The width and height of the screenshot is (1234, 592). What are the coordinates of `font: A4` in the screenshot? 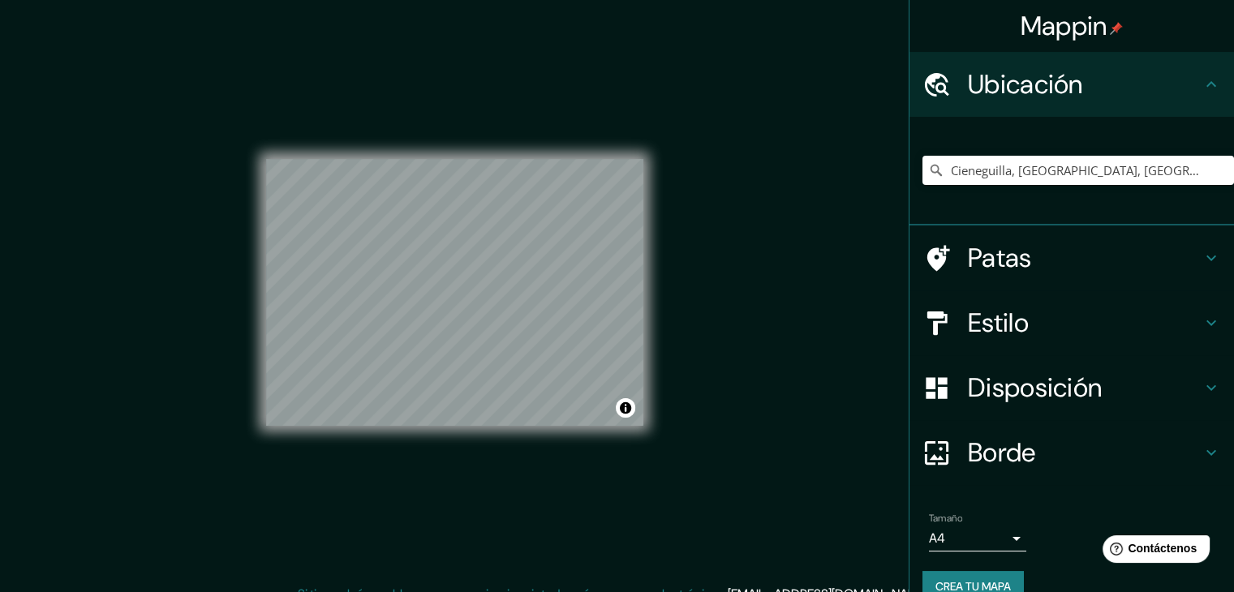 It's located at (937, 538).